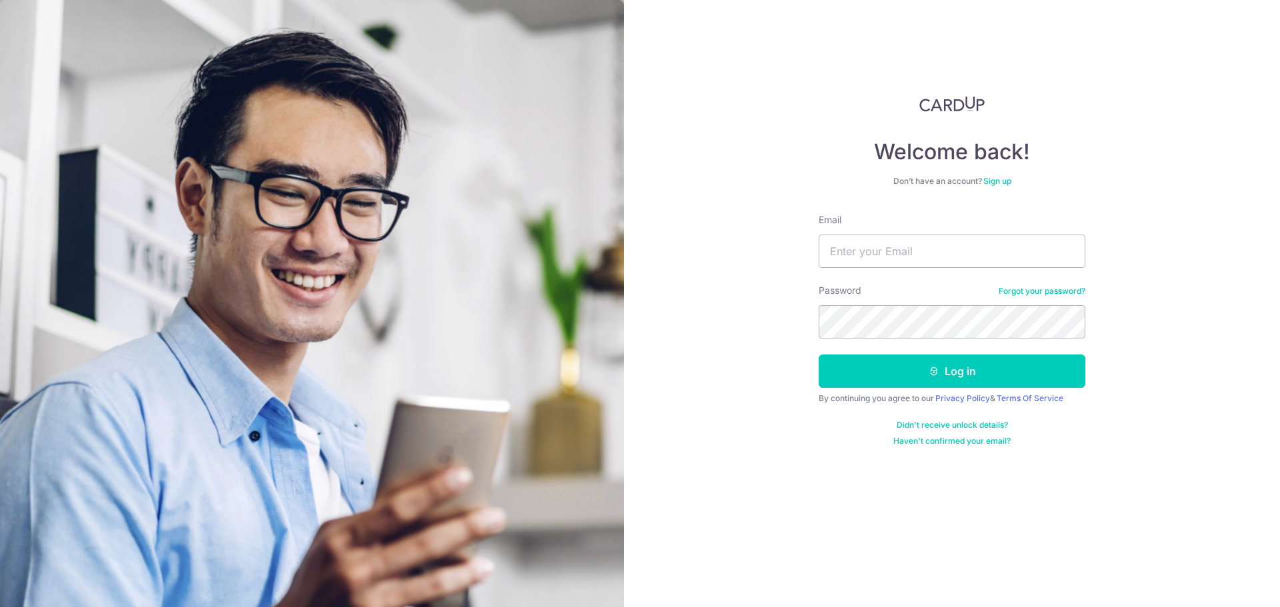 This screenshot has height=607, width=1280. Describe the element at coordinates (952, 441) in the screenshot. I see `a: Haven't confirmed your email?` at that location.